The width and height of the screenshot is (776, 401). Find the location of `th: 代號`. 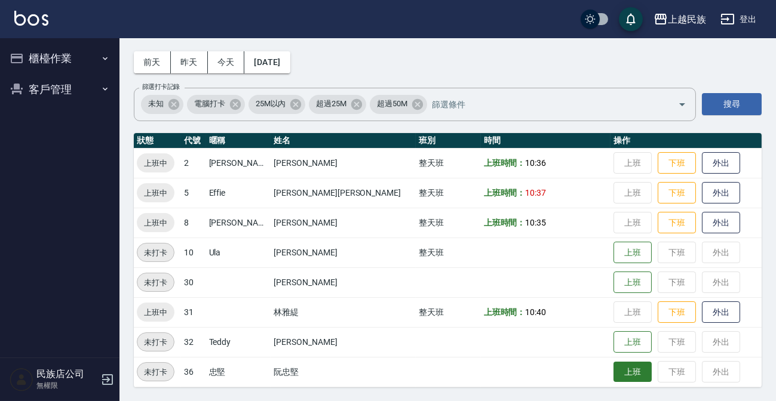

th: 代號 is located at coordinates (193, 141).